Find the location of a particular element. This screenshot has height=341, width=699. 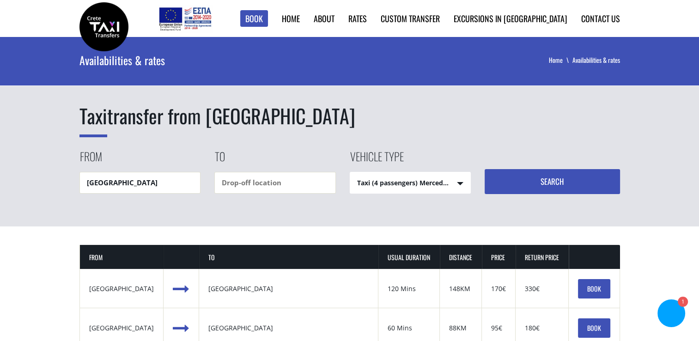

div: 148KM is located at coordinates (461, 289).